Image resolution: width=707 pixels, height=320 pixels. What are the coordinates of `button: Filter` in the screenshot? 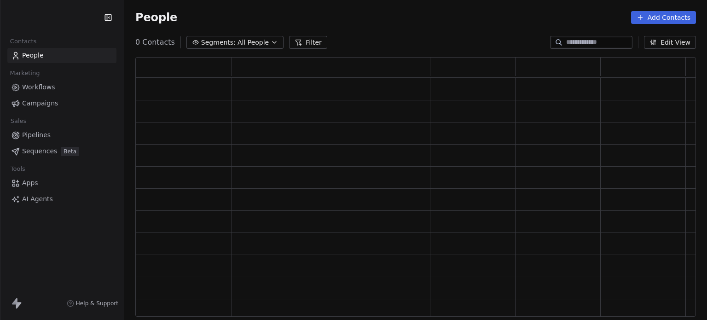 It's located at (308, 42).